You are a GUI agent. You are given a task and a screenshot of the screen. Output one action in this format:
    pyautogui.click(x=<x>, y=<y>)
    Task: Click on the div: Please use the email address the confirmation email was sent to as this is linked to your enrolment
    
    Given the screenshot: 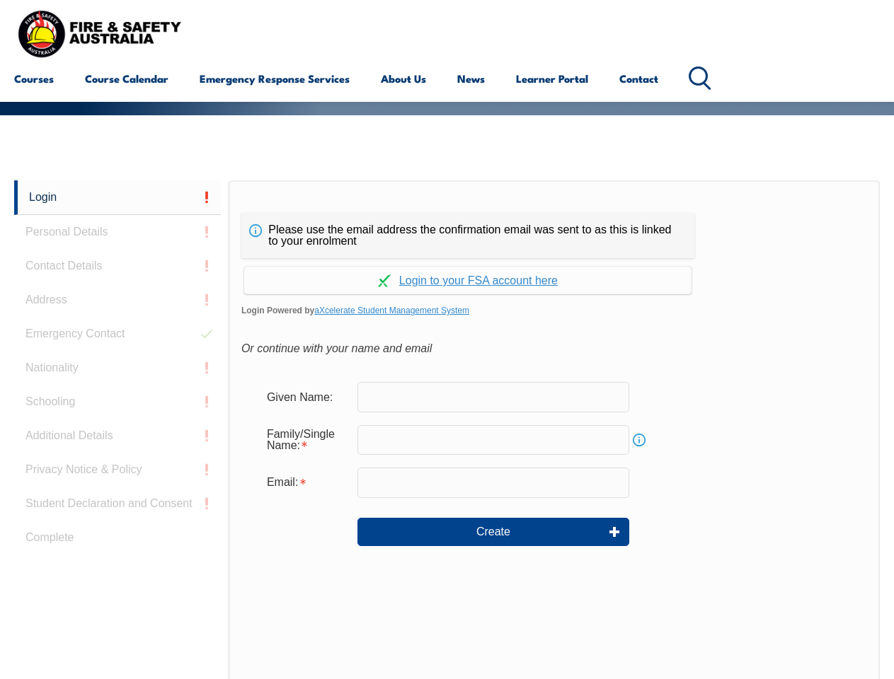 What is the action you would take?
    pyautogui.click(x=468, y=236)
    